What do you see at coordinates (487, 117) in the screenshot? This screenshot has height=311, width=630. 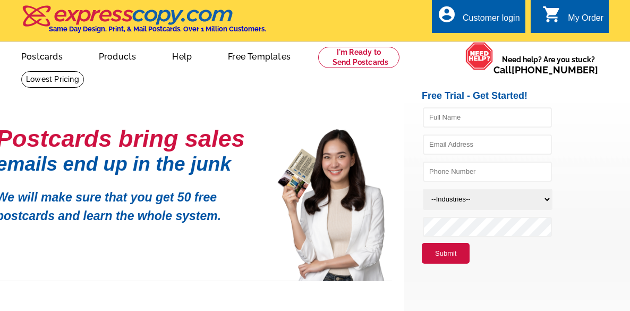 I see `input: Full Name` at bounding box center [487, 117].